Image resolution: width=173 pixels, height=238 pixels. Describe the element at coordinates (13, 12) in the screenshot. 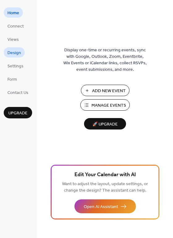

I see `a: Home` at that location.